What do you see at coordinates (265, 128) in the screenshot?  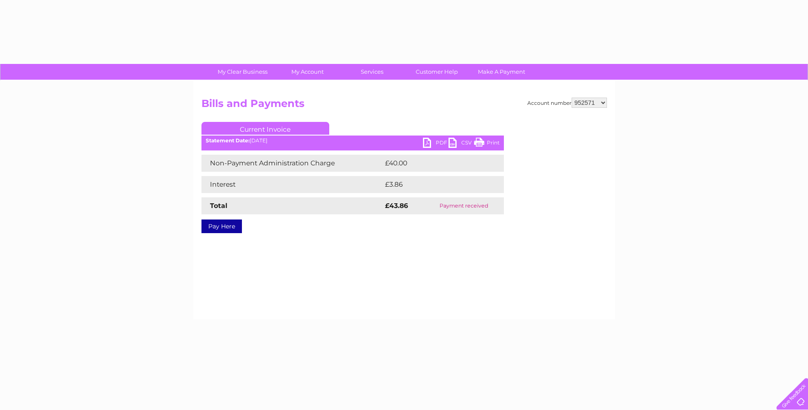 I see `a: Current Invoice` at bounding box center [265, 128].